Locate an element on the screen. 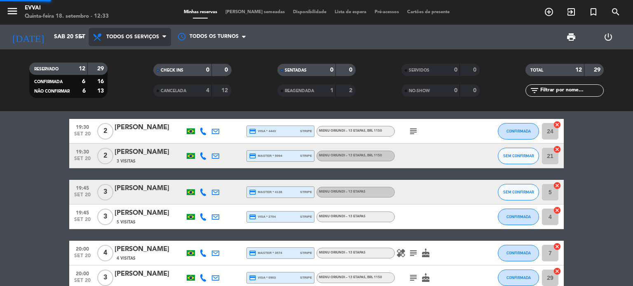 Image resolution: width=633 pixels, height=286 pixels. span: Cartões de presente is located at coordinates (428, 12).